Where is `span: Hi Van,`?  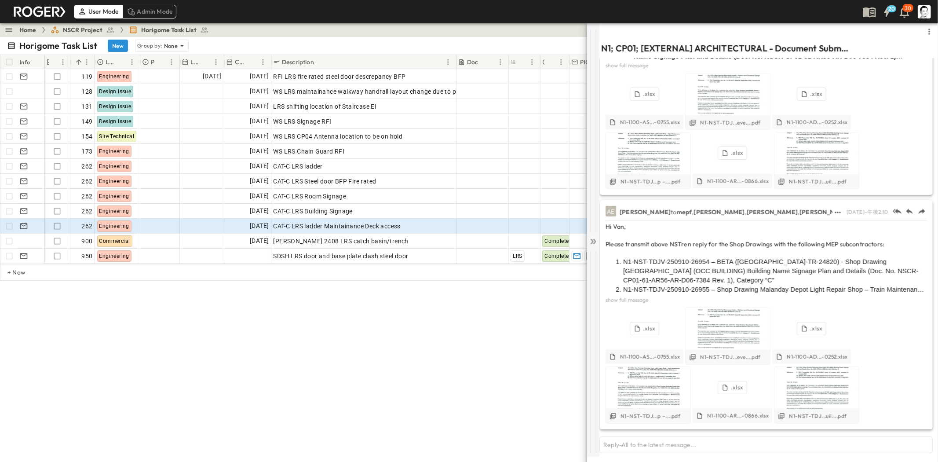
span: Hi Van, is located at coordinates (616, 227).